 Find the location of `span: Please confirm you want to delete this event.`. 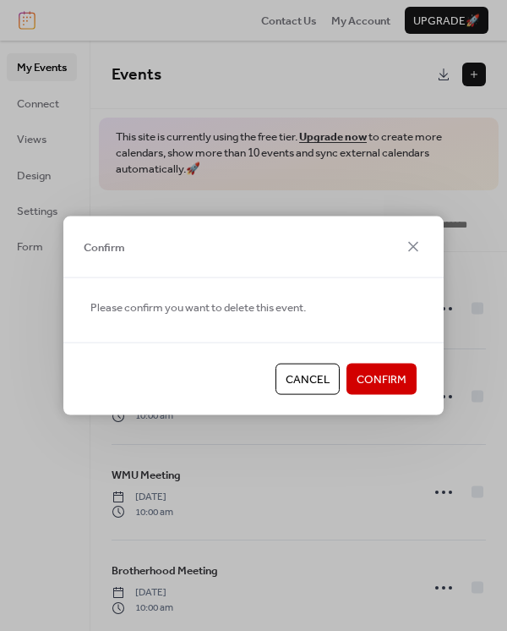

span: Please confirm you want to delete this event. is located at coordinates (198, 308).